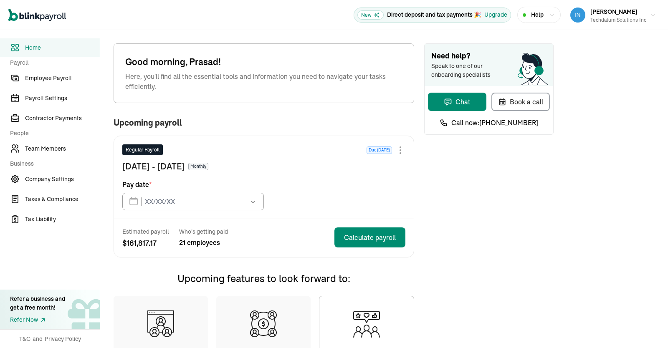  I want to click on span: Payroll, so click(52, 63).